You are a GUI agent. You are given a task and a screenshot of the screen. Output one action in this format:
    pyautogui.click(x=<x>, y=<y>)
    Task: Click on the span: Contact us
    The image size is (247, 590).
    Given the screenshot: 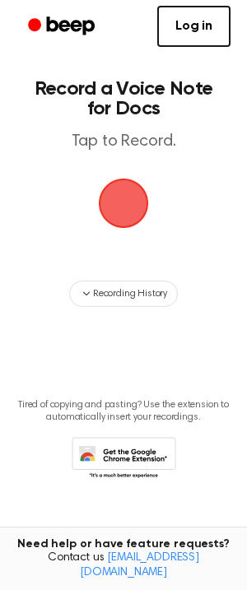 What is the action you would take?
    pyautogui.click(x=123, y=565)
    